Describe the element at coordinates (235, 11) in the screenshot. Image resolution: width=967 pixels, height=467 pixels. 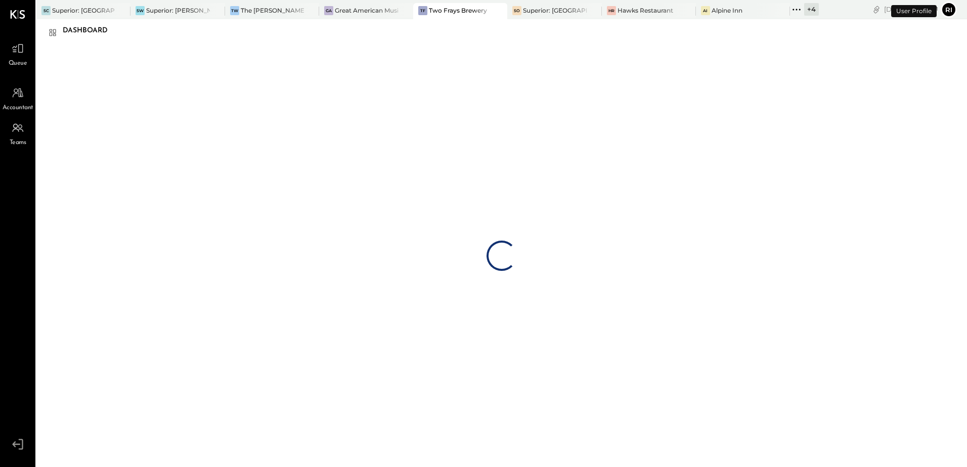
I see `div: TW` at that location.